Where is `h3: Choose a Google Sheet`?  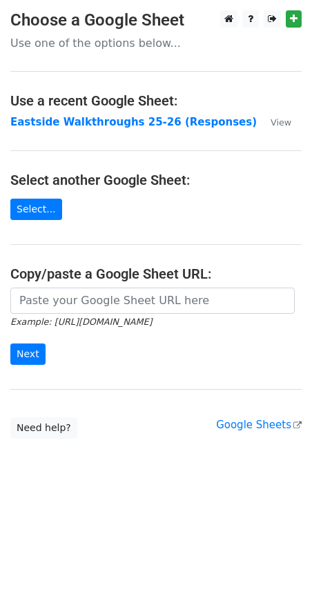
h3: Choose a Google Sheet is located at coordinates (156, 20).